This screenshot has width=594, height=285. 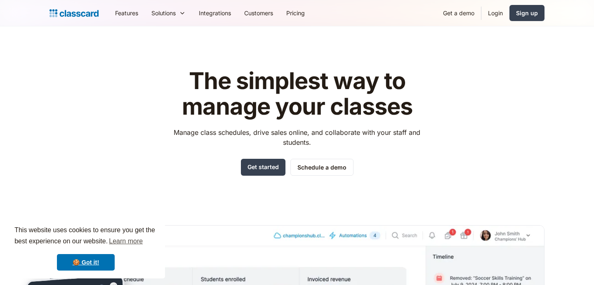 What do you see at coordinates (127, 13) in the screenshot?
I see `a: Features` at bounding box center [127, 13].